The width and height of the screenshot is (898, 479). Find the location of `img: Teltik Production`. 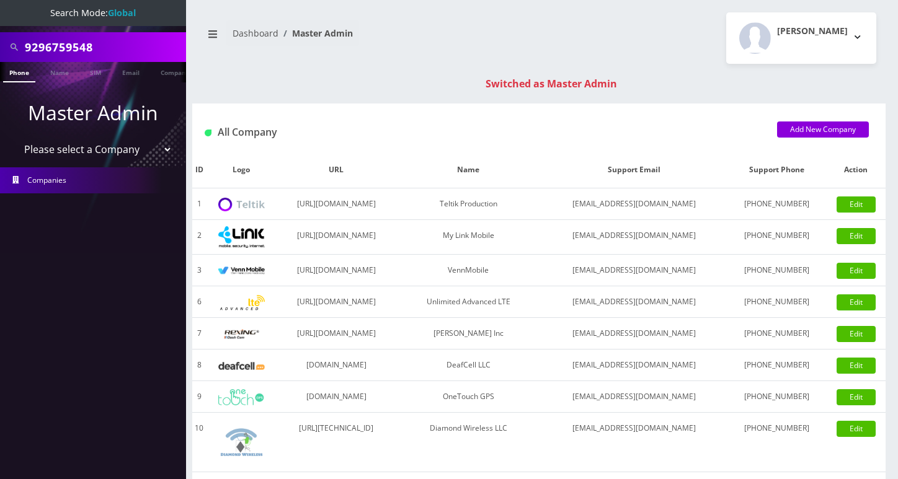

img: Teltik Production is located at coordinates (241, 205).